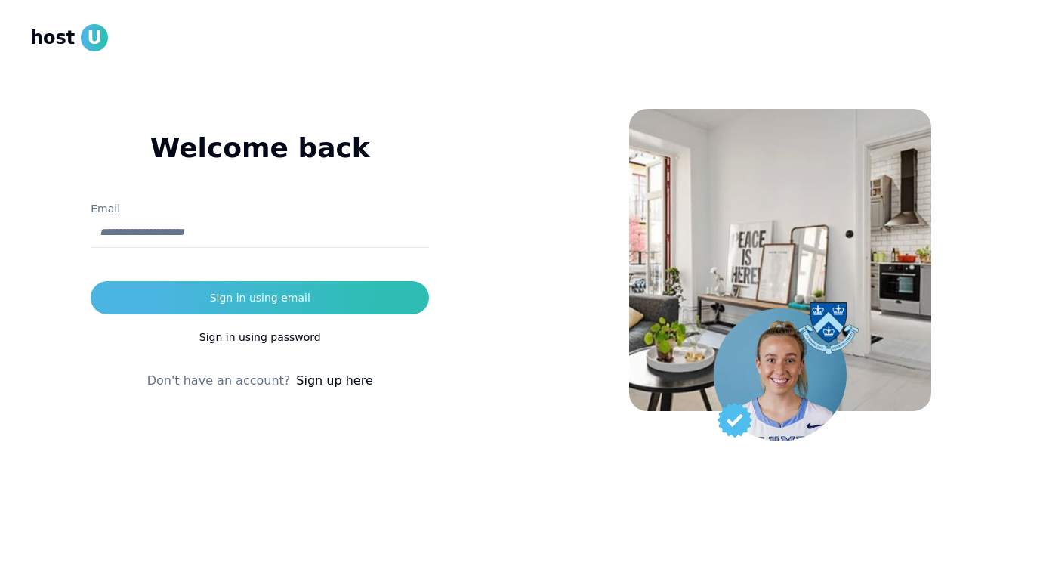  I want to click on button: Sign in using email, so click(260, 298).